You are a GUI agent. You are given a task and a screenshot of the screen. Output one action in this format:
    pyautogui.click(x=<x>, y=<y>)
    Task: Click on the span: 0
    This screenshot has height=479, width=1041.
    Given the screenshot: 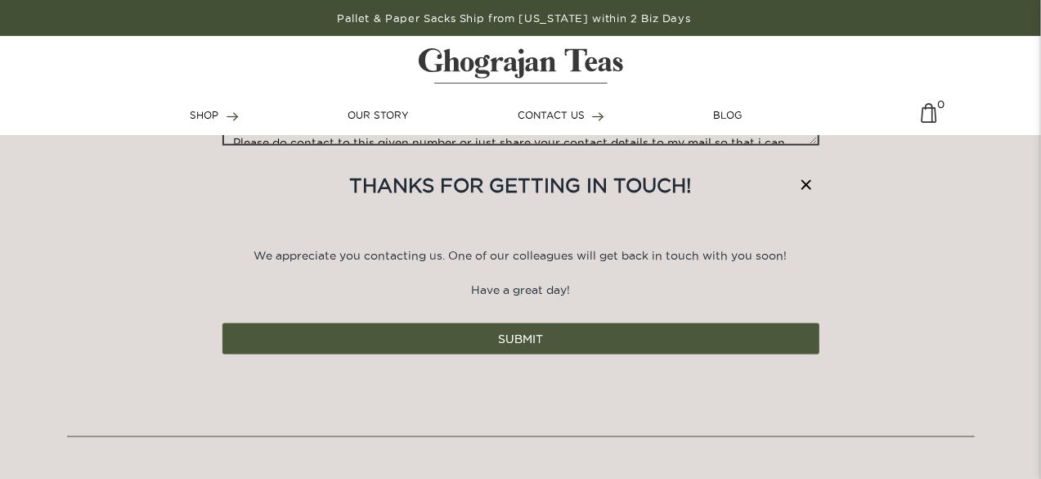 What is the action you would take?
    pyautogui.click(x=942, y=100)
    